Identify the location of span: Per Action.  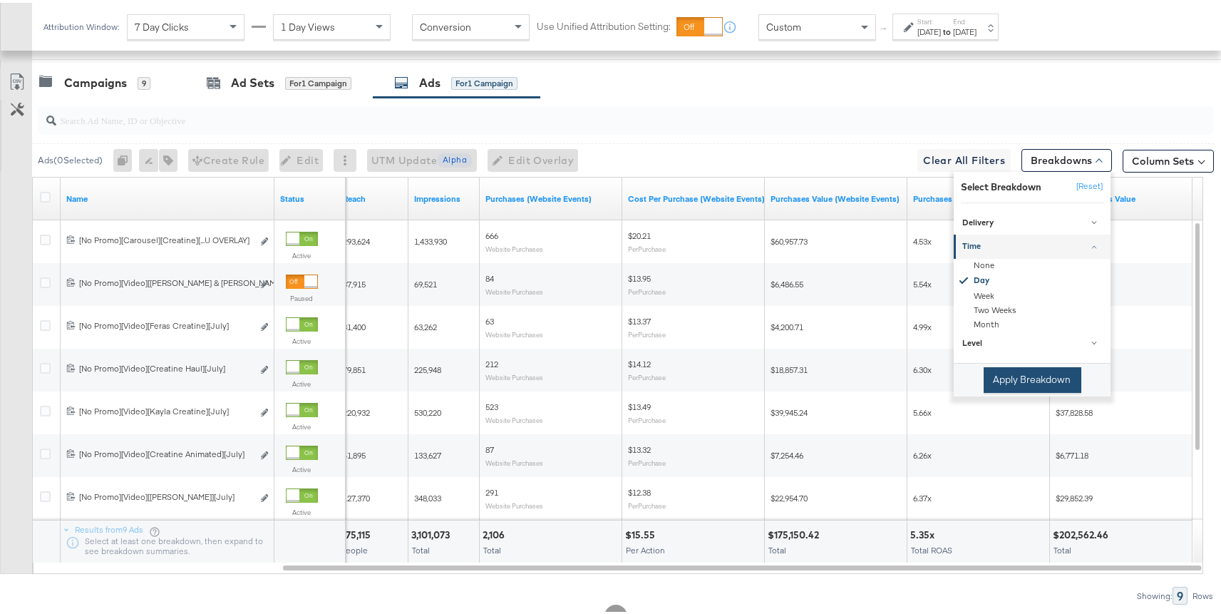
(645, 547).